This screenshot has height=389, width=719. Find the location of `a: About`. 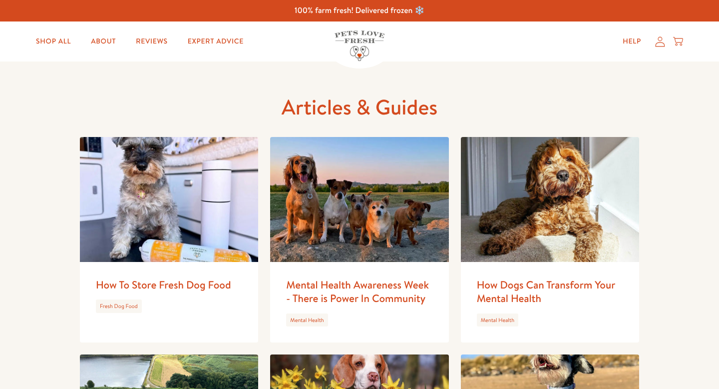

a: About is located at coordinates (103, 41).